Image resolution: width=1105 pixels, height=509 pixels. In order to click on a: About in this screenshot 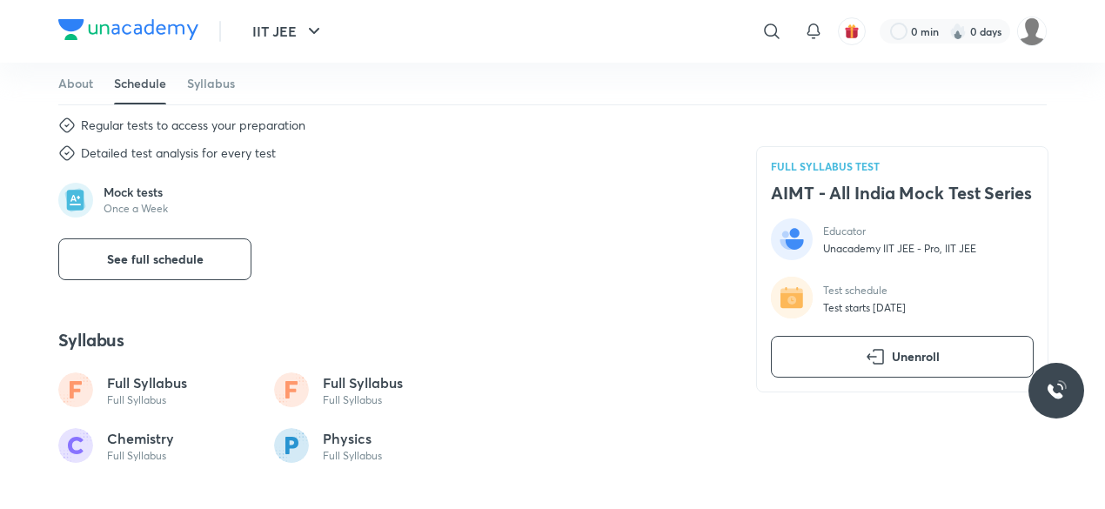, I will do `click(76, 84)`.